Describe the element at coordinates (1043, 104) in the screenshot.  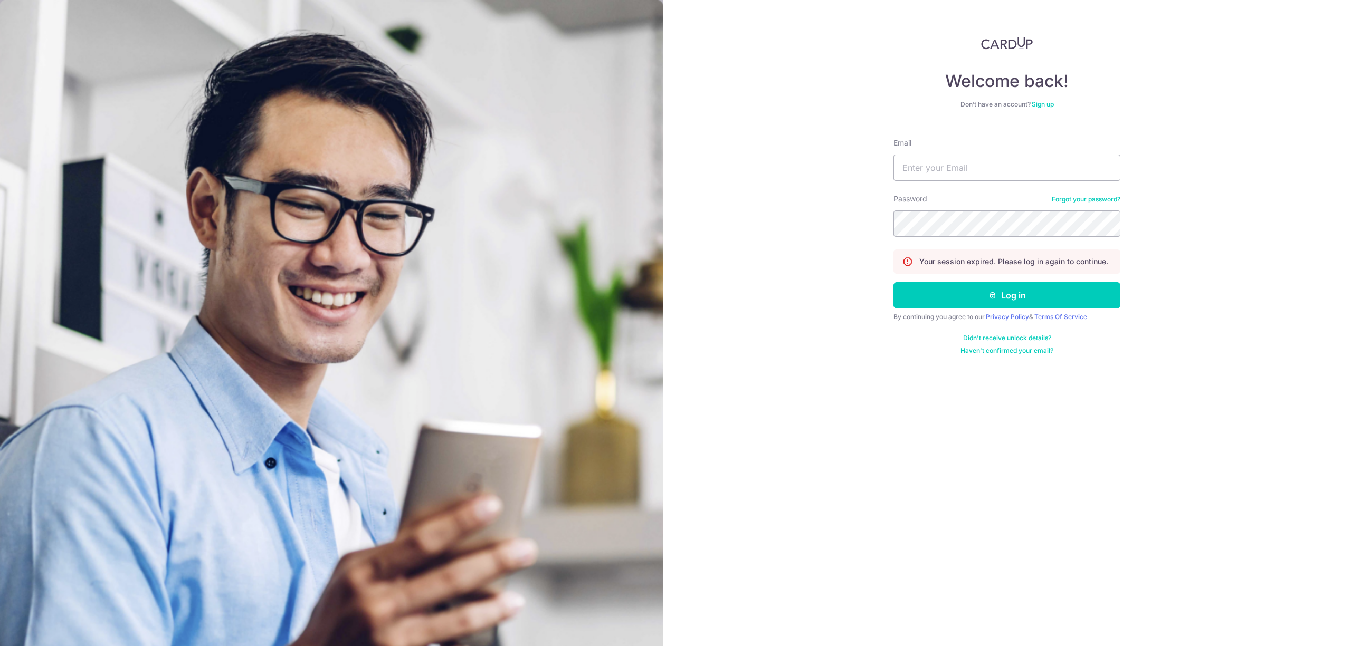
I see `a: Sign up` at that location.